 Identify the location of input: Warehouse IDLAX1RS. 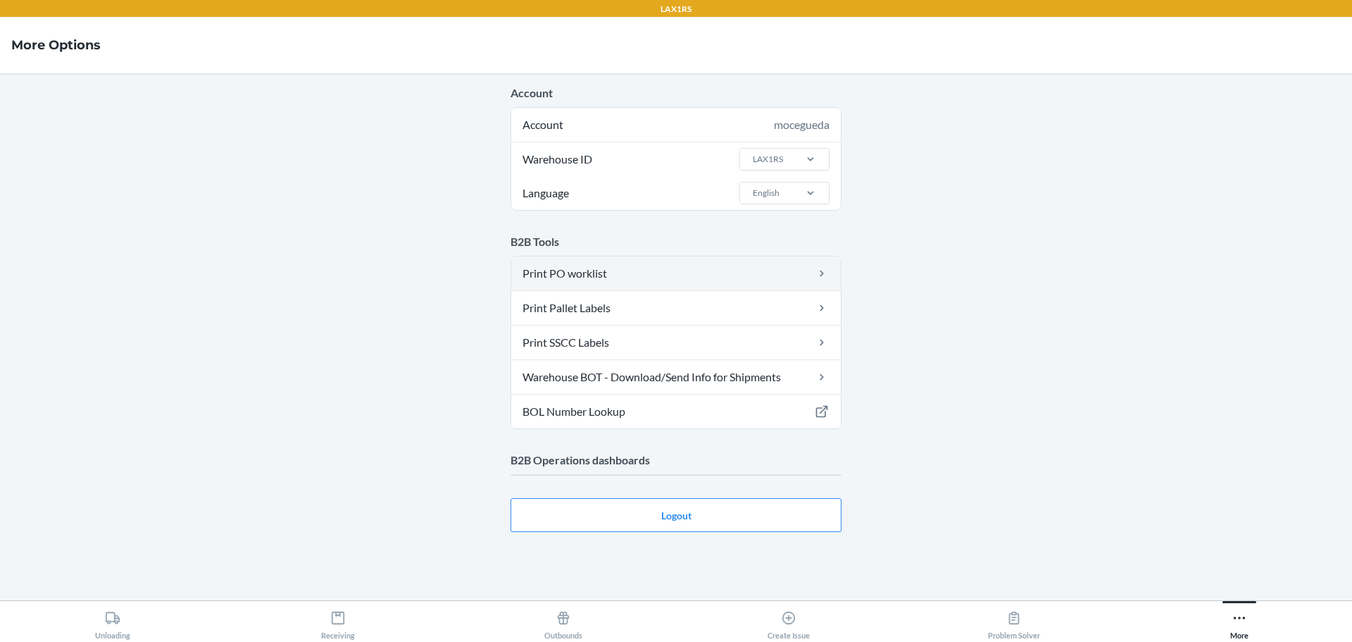
(752, 159).